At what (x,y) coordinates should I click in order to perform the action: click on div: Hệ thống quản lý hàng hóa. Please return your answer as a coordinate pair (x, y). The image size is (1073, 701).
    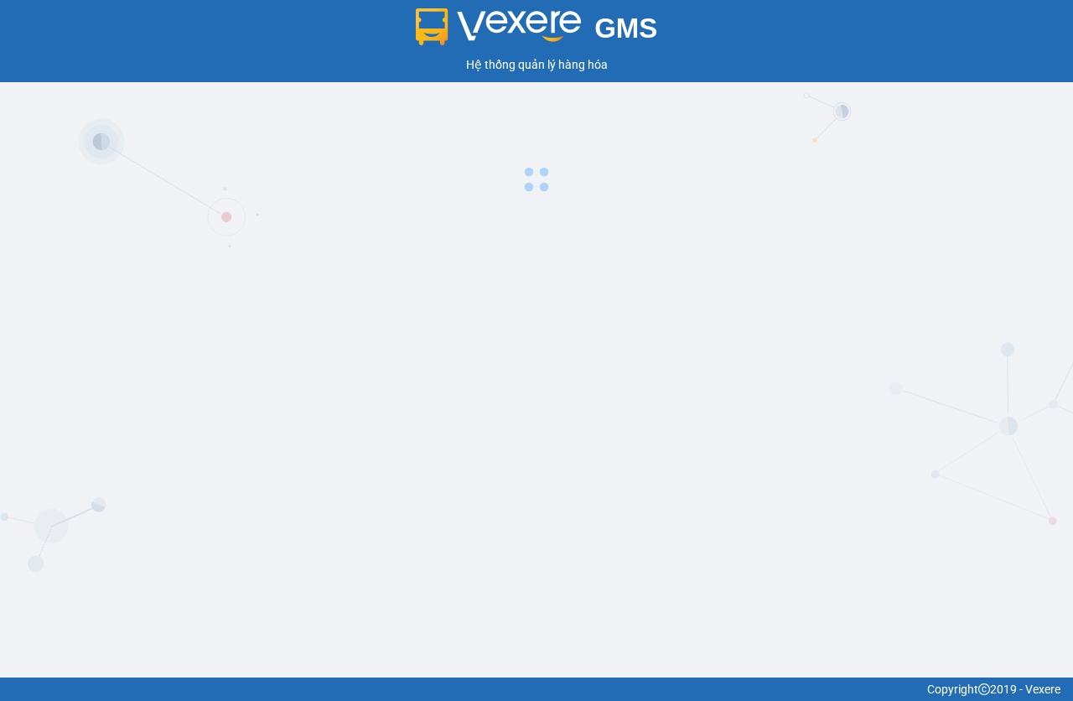
    Looking at the image, I should click on (536, 65).